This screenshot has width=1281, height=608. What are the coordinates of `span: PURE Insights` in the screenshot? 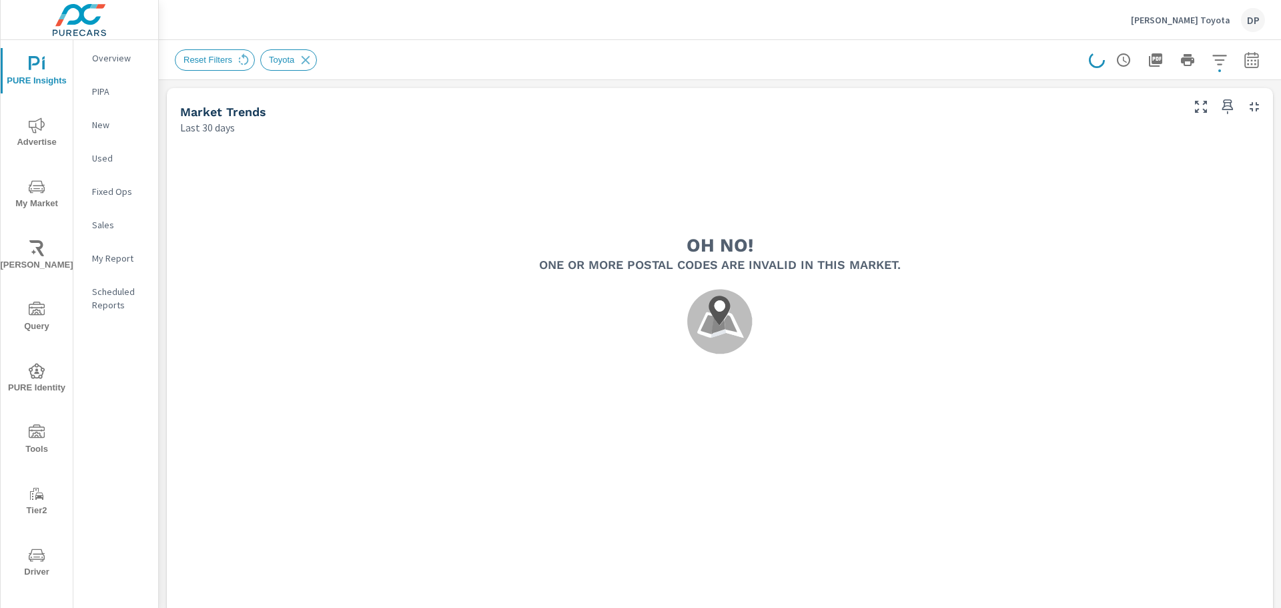 It's located at (37, 72).